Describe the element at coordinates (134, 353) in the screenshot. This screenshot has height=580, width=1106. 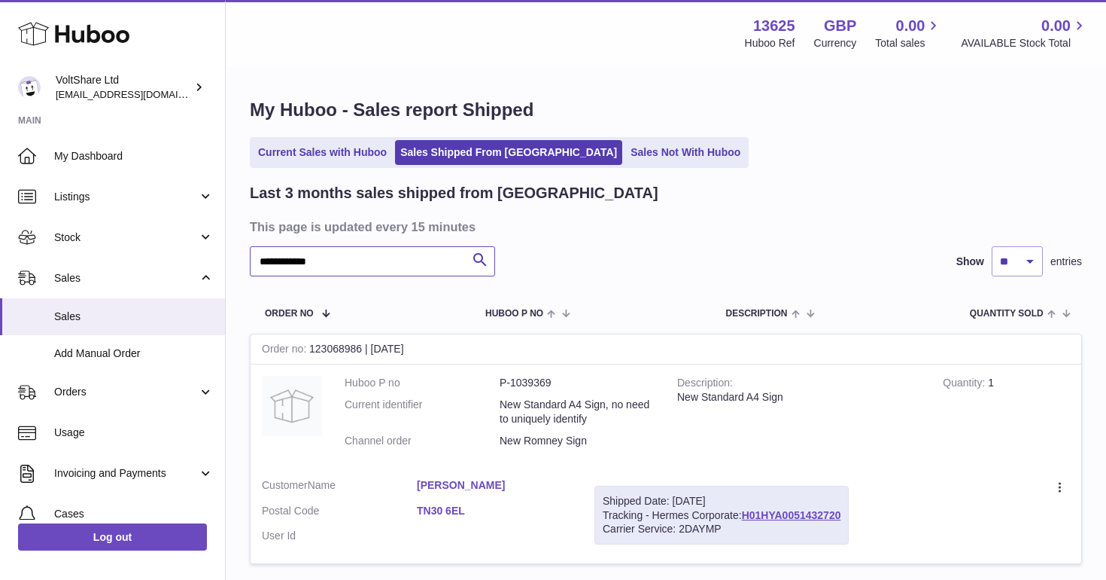
I see `span: Add Manual Order` at that location.